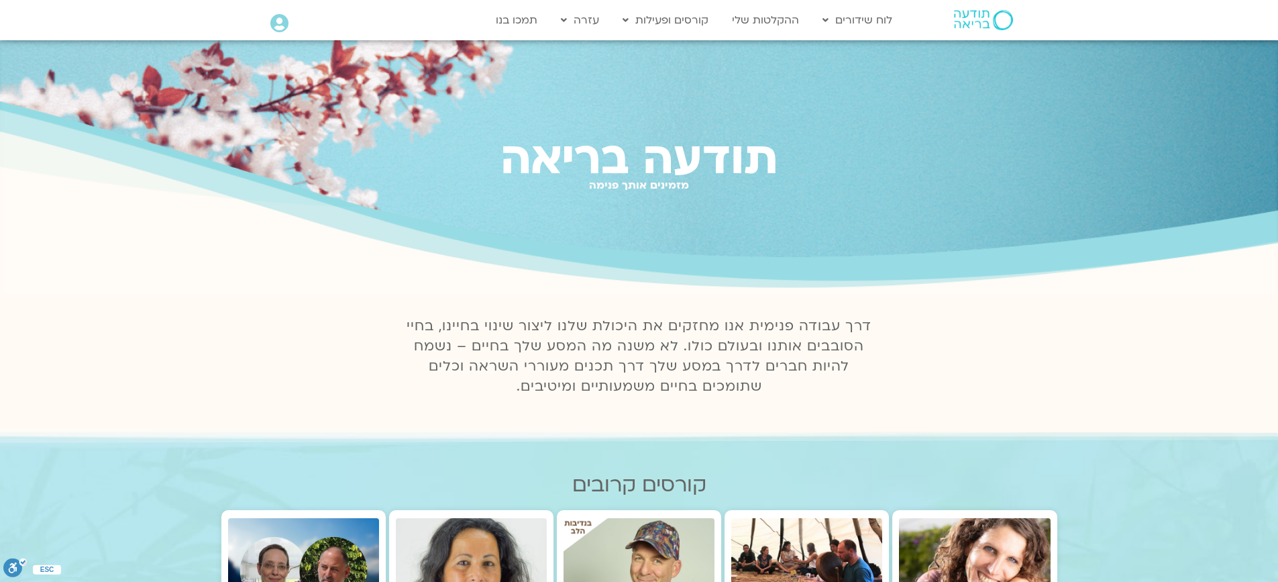  I want to click on p: דרך עבודה פנימית אנו מחזקים את היכולת שלנו ליצור שינוי בחיינו, בחיי הסובבים אותנו ובעולם כולו. לא..., so click(639, 356).